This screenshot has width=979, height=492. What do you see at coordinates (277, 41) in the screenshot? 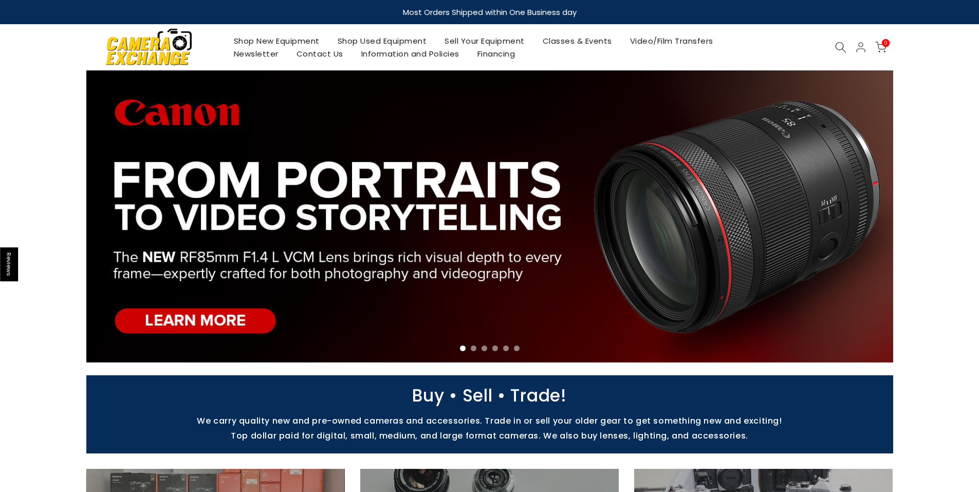
I see `a: Shop New Equipment` at bounding box center [277, 41].